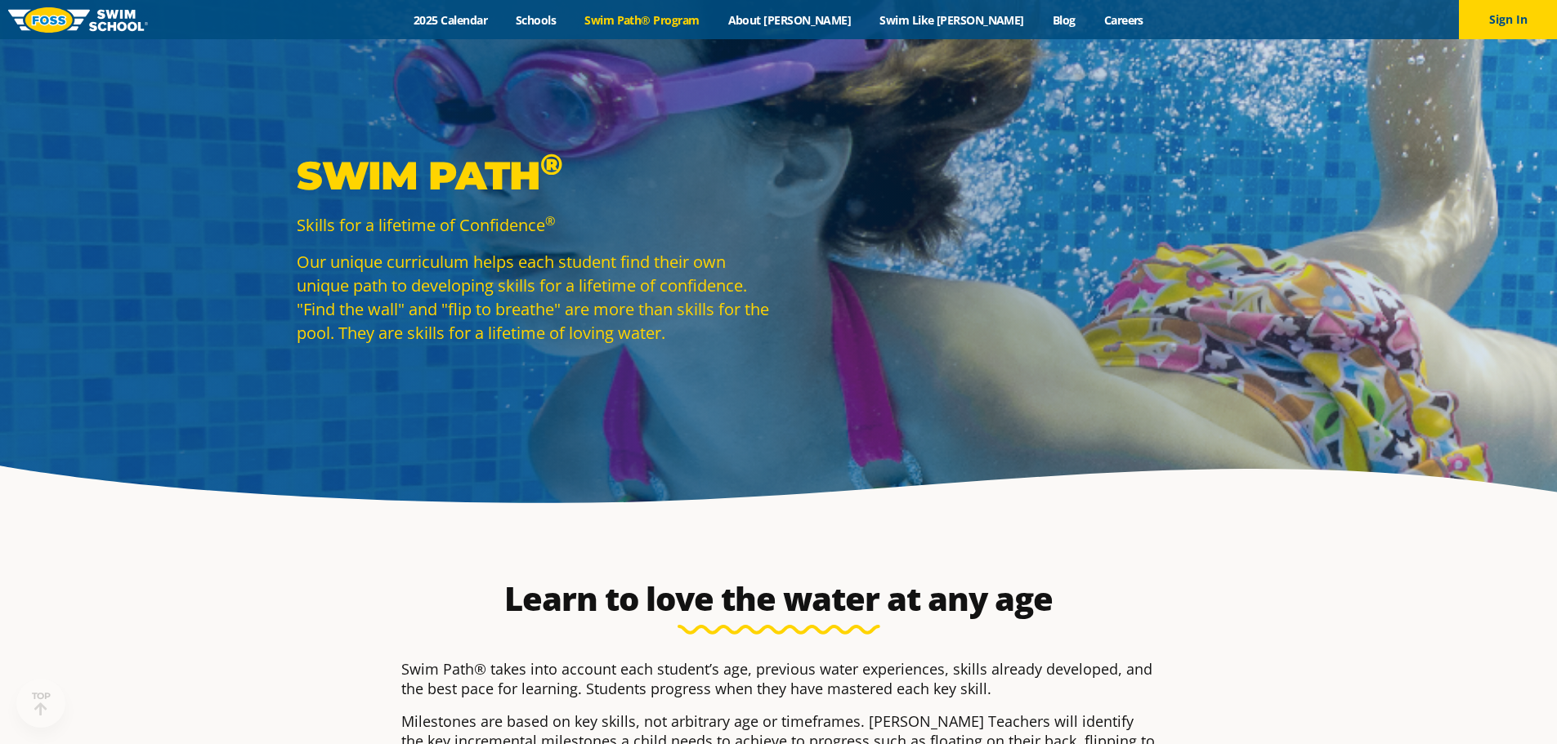  Describe the element at coordinates (641, 20) in the screenshot. I see `a: Swim Path® Program` at that location.